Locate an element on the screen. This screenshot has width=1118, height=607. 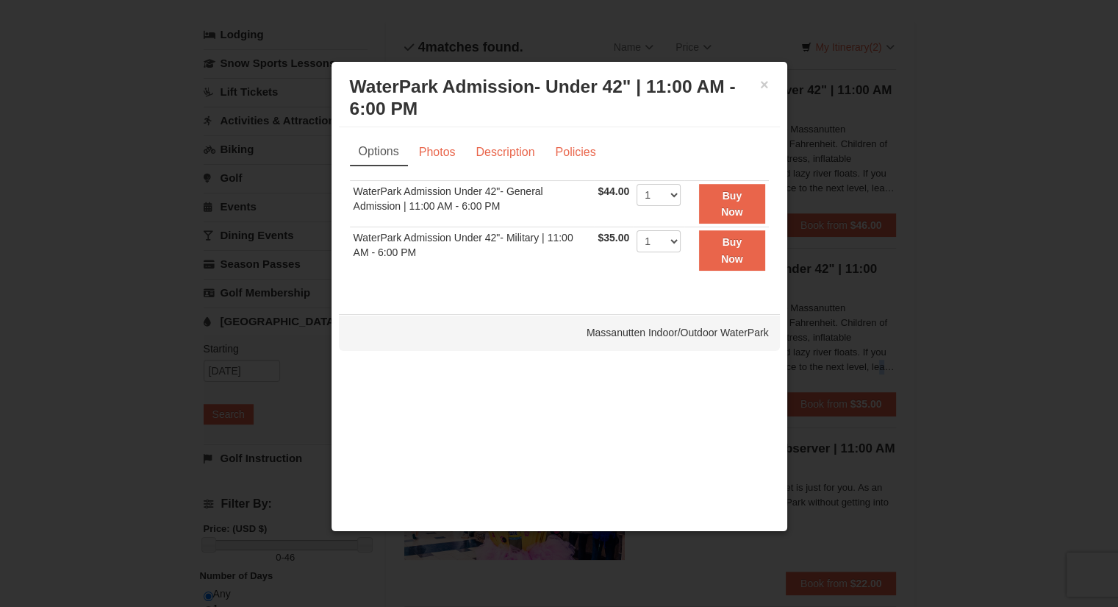
td: WaterPark Admission Under 42"- Military | 11:00 AM - 6:00 PM is located at coordinates (472, 250).